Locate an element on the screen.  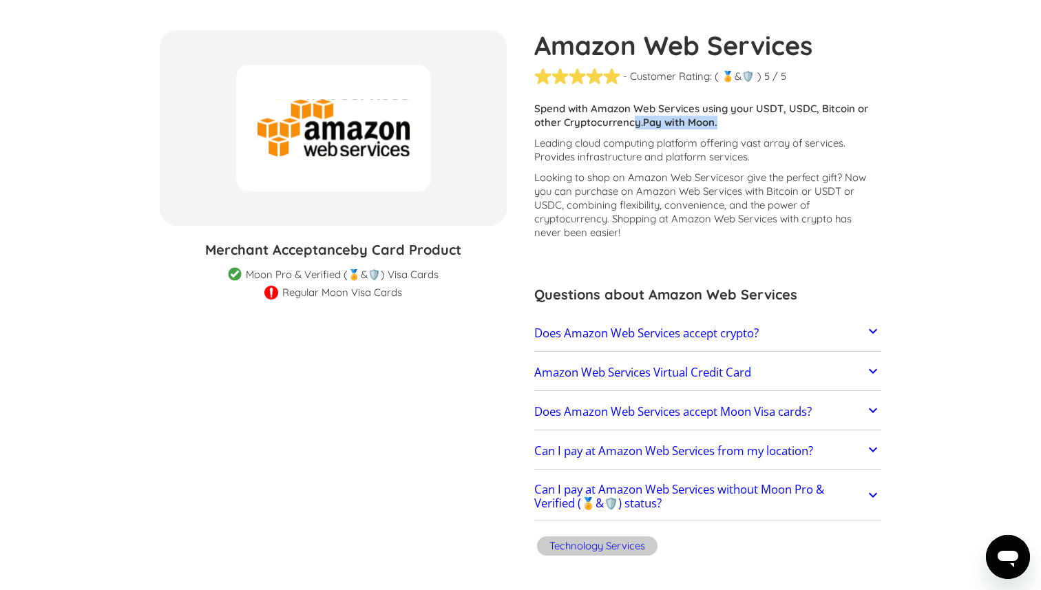
p: Leading cloud computing platform offering vast array of services. Provides infrastructure and pla... is located at coordinates (708, 150).